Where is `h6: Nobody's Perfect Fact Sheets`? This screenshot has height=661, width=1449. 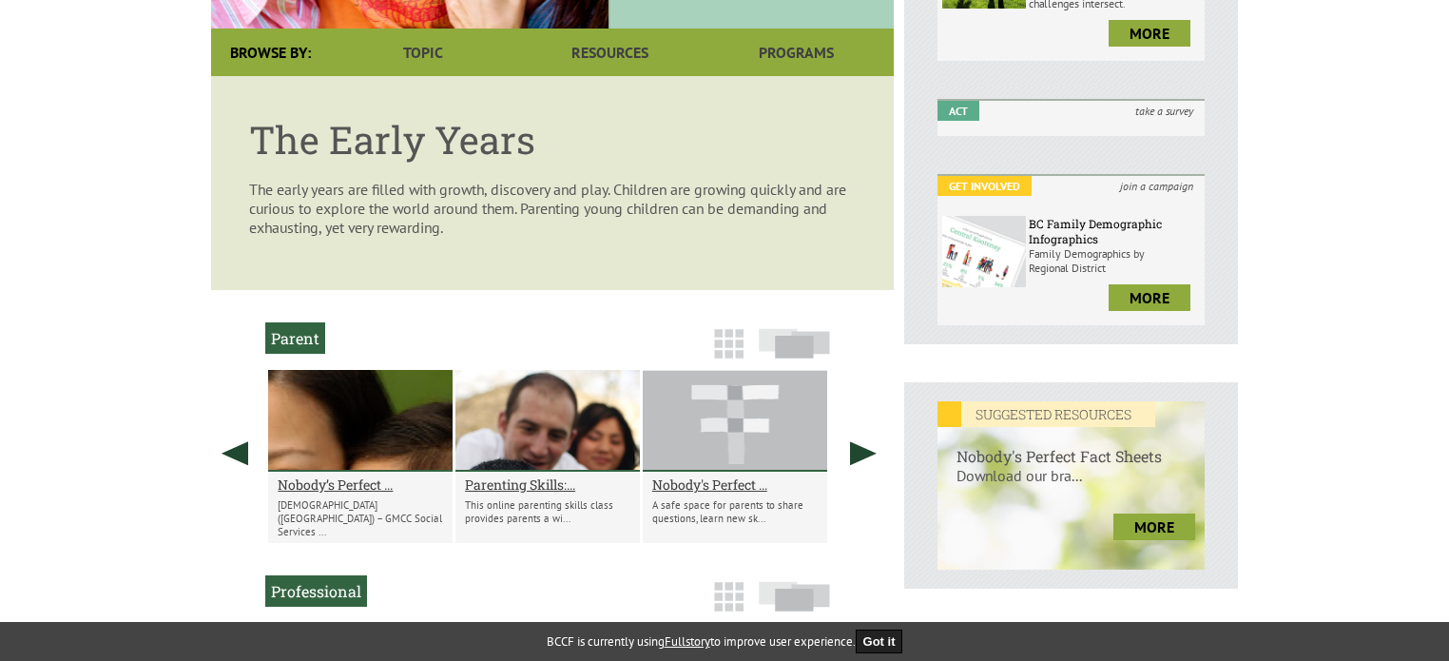
h6: Nobody's Perfect Fact Sheets is located at coordinates (1071, 446).